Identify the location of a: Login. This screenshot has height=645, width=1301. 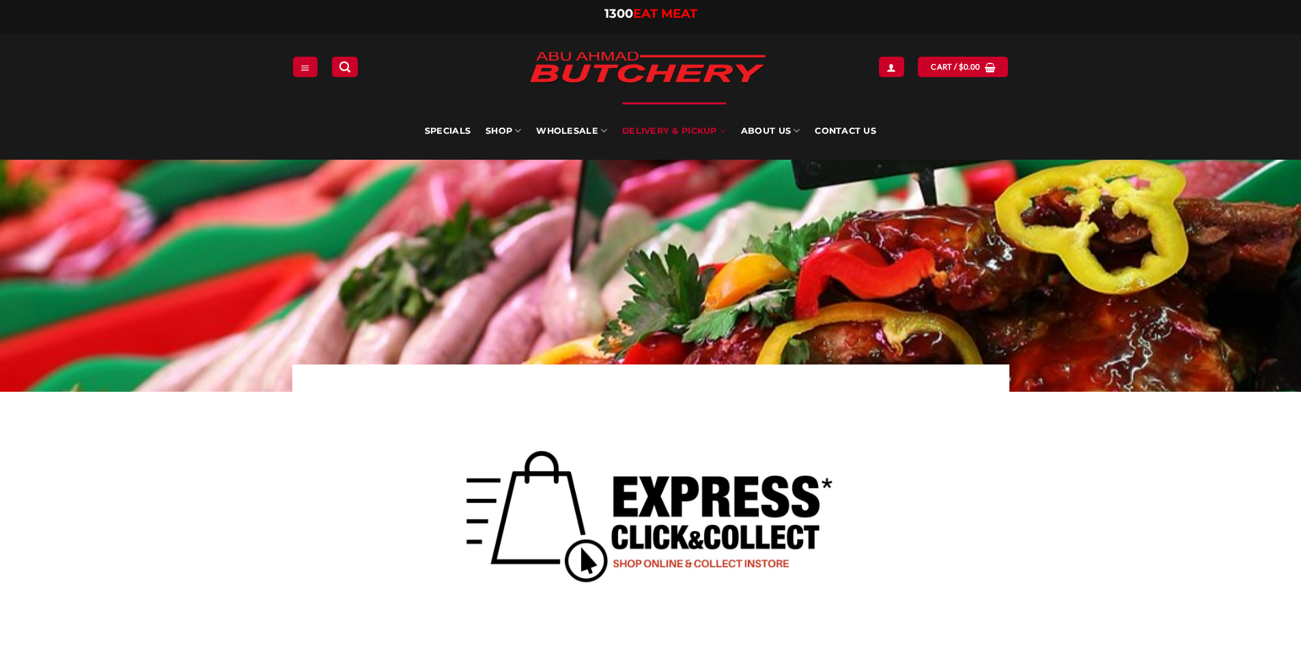
(891, 66).